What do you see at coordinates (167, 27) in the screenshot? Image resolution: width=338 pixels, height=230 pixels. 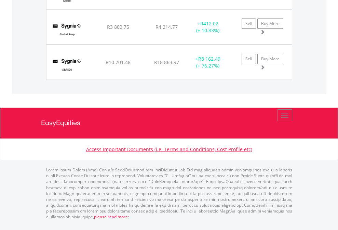 I see `span: R4 214.77` at bounding box center [167, 27].